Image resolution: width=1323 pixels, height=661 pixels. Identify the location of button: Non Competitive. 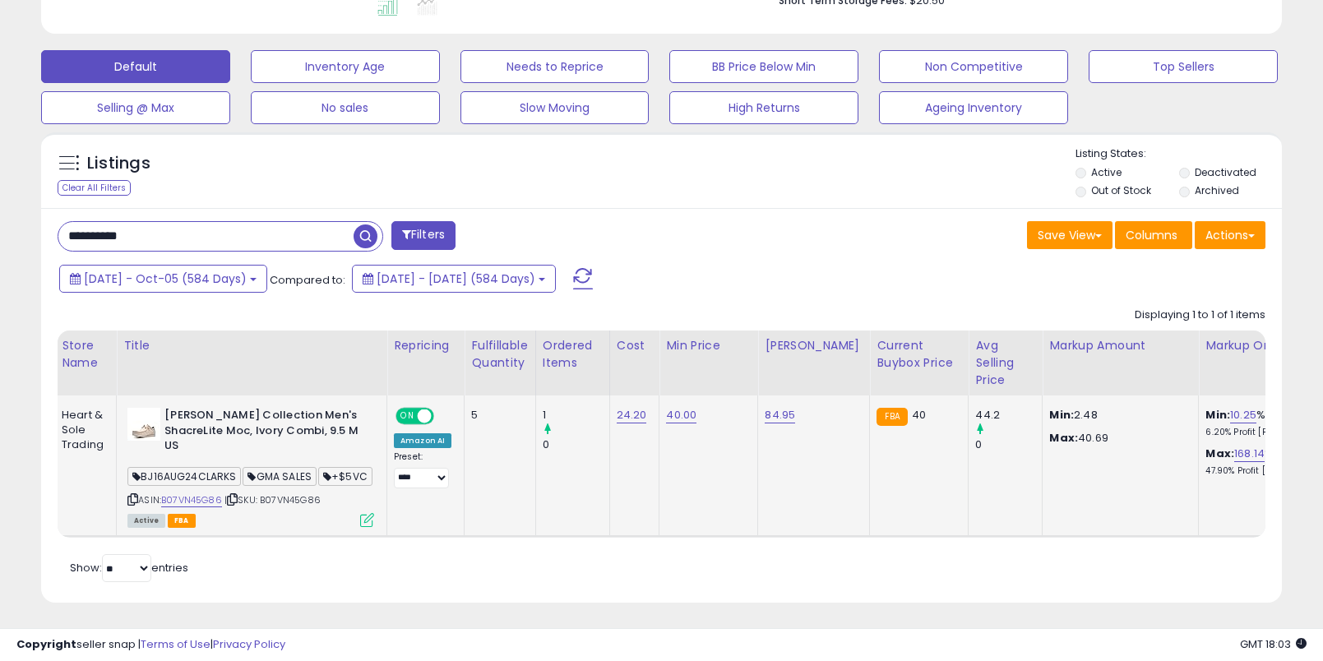
(973, 67).